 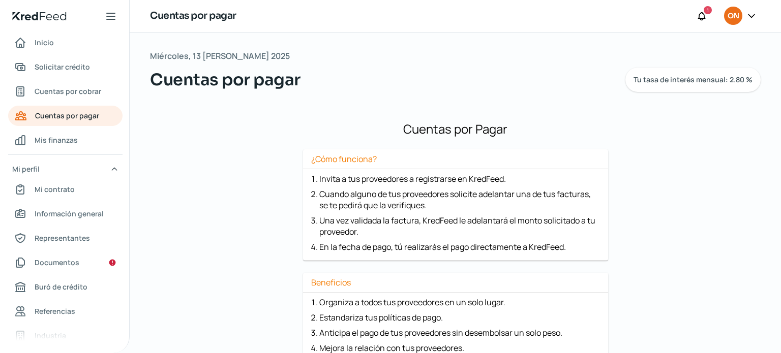 I want to click on span: Referencias, so click(x=55, y=311).